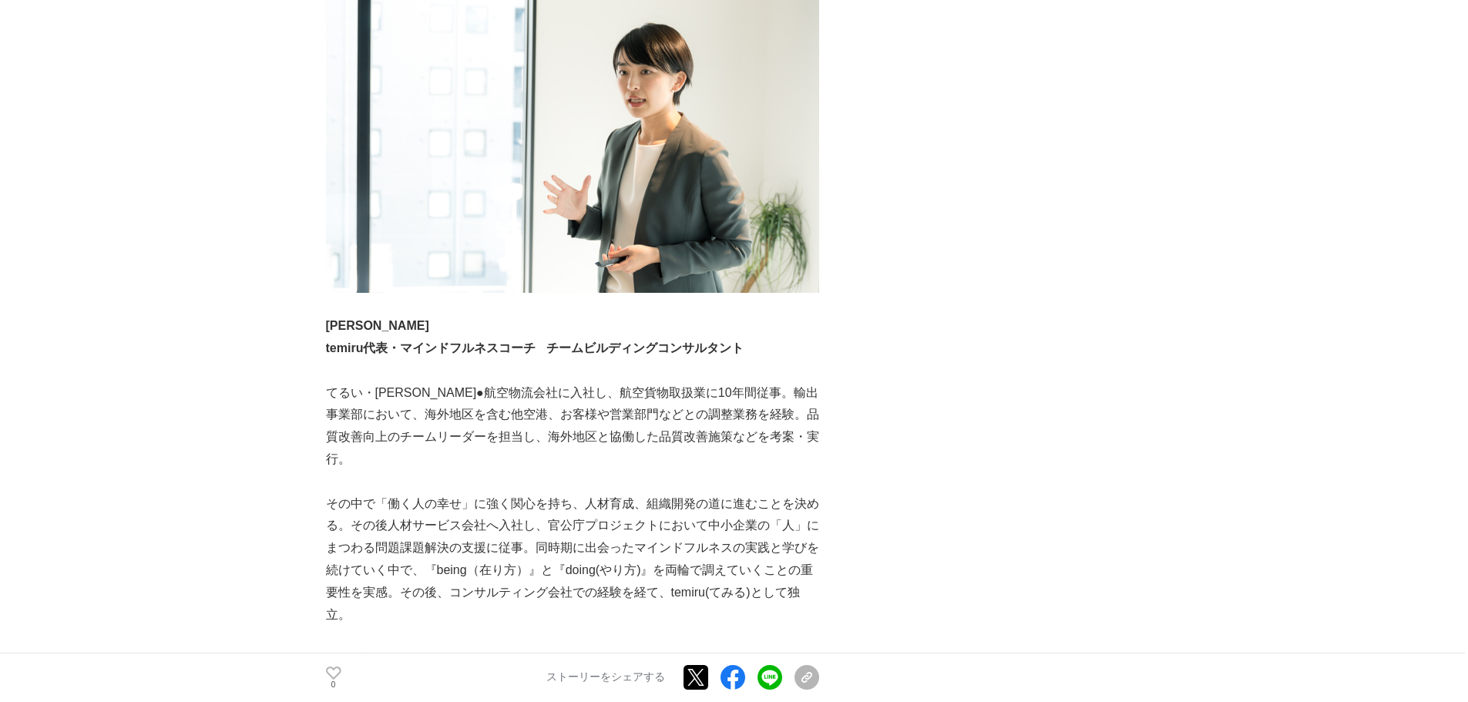 Image resolution: width=1468 pixels, height=702 pixels. What do you see at coordinates (535, 348) in the screenshot?
I see `strong: temiru代表・マインドフルネスコーチ チームビルディングコンサルタント` at bounding box center [535, 348].